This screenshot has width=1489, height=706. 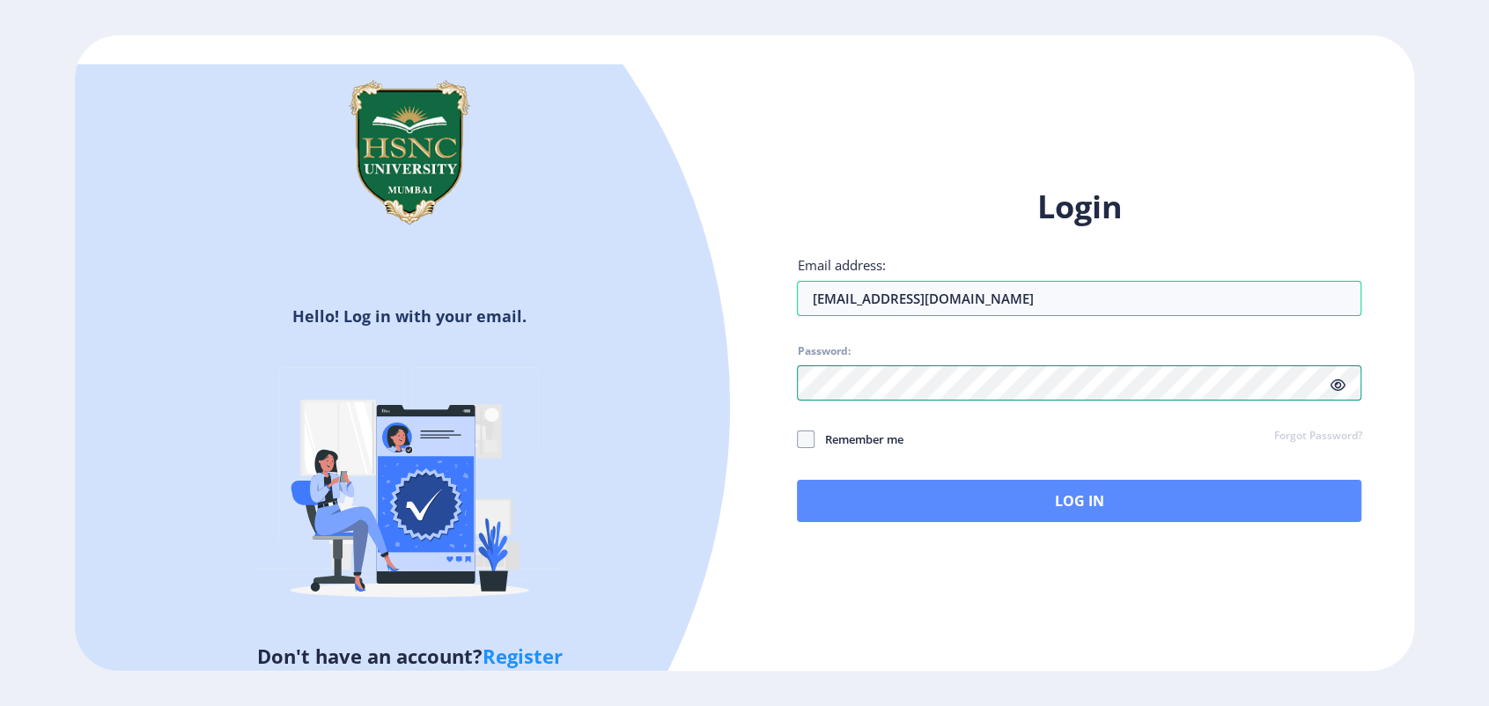 I want to click on img: Verified-rafiki.svg, so click(x=410, y=488).